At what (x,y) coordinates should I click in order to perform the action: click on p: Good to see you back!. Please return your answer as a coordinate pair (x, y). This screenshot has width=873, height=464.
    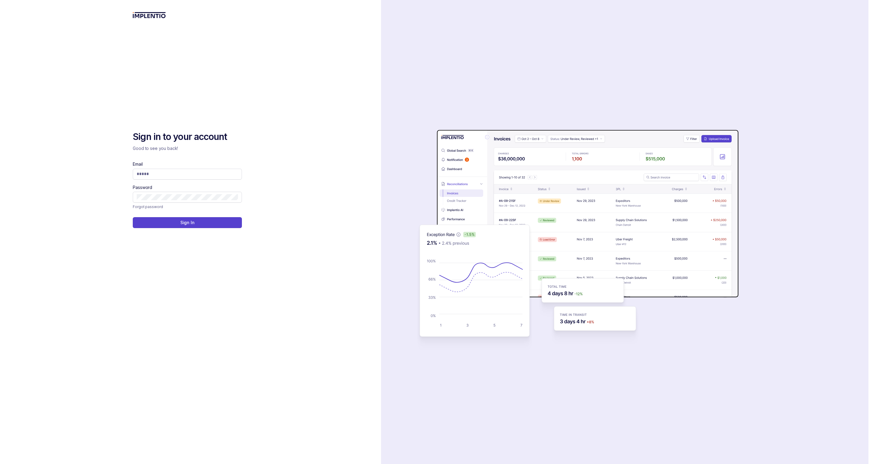
    Looking at the image, I should click on (187, 149).